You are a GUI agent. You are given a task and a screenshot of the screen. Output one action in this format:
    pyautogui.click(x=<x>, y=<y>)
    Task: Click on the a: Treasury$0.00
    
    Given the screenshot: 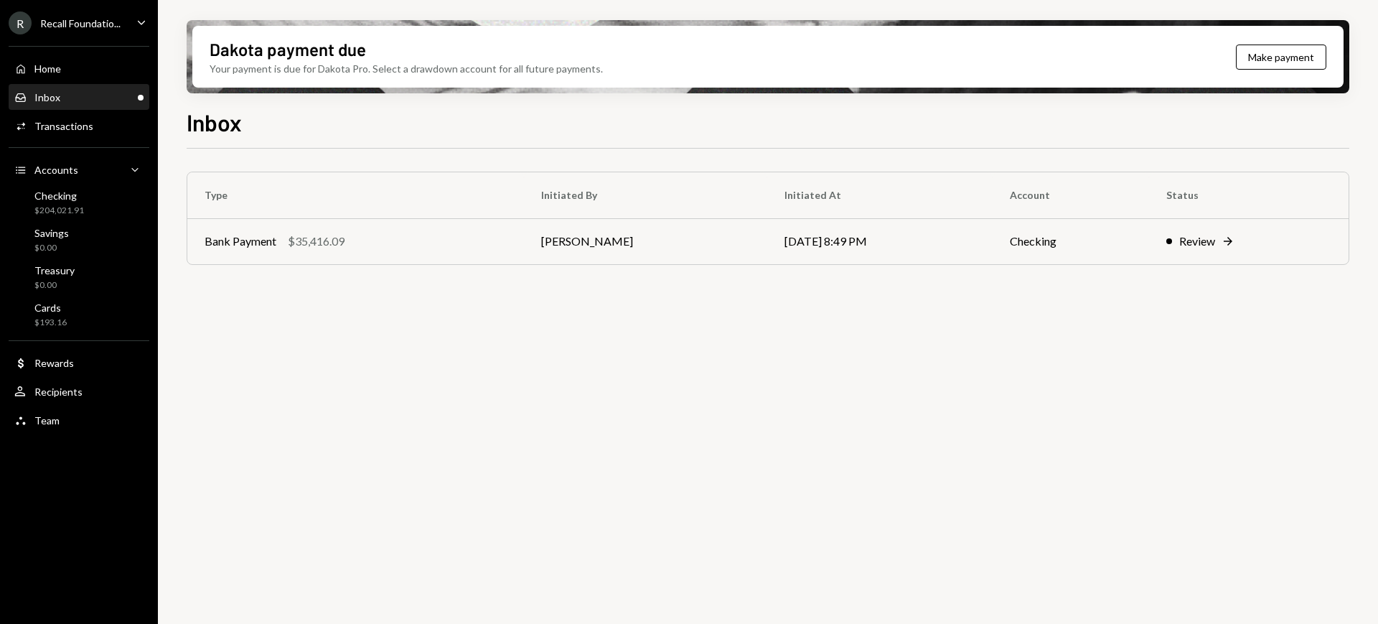 What is the action you would take?
    pyautogui.click(x=79, y=277)
    